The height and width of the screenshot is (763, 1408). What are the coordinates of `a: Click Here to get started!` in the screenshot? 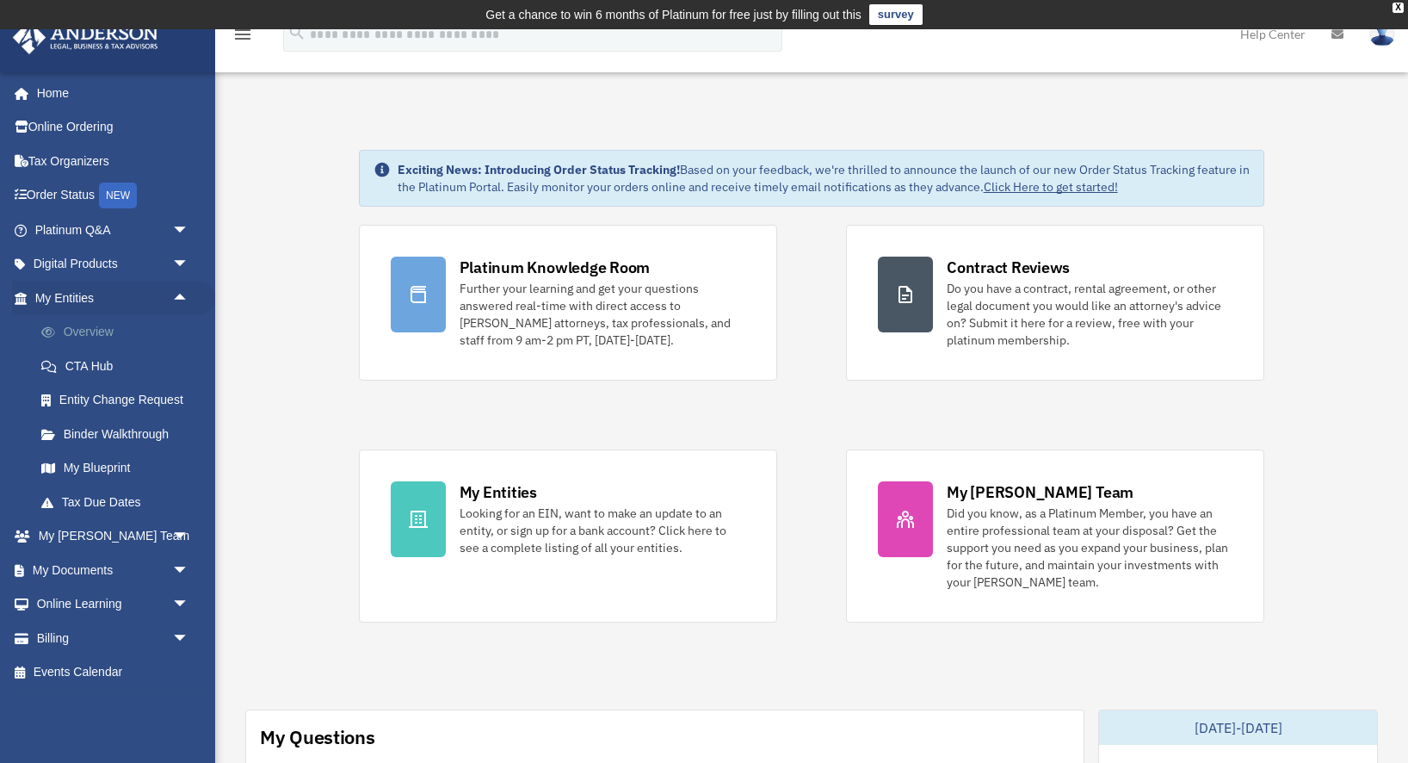 It's located at (1051, 187).